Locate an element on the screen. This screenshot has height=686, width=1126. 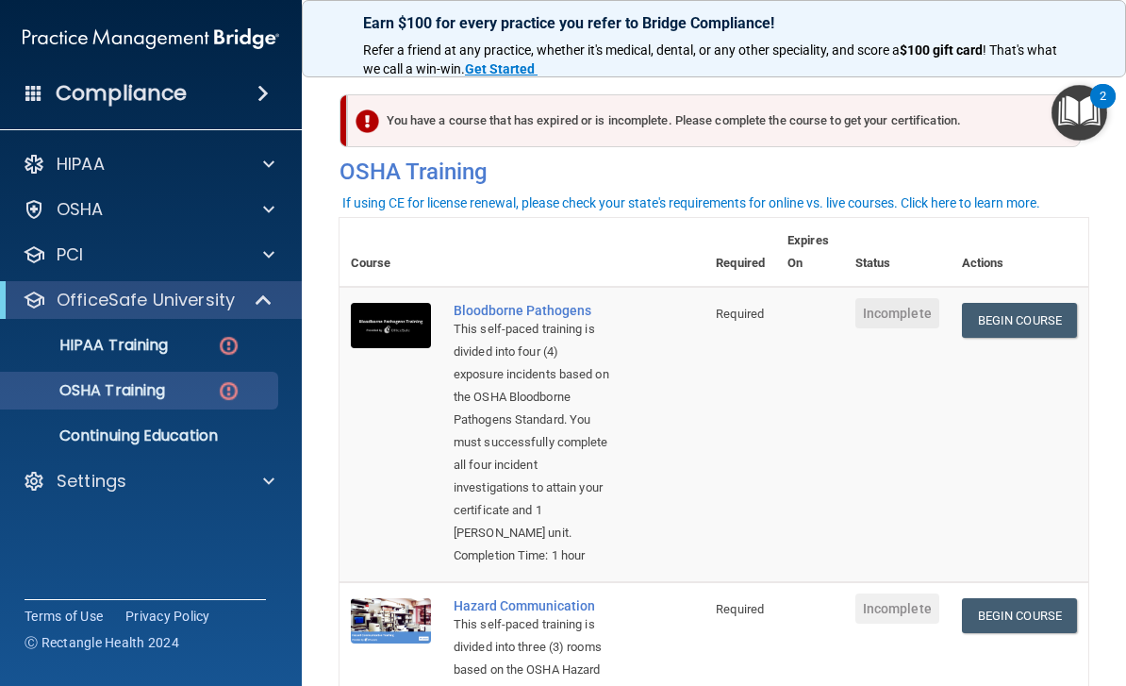
span: Refer a friend at any practice, whether it's medical, dental, or any other speciality, and score a is located at coordinates (631, 50).